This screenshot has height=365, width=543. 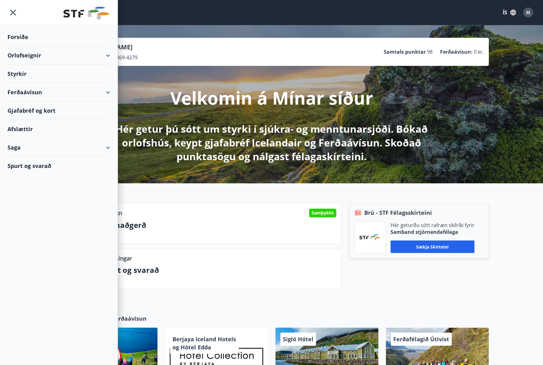 I want to click on div: Ferðaávísun, so click(x=59, y=92).